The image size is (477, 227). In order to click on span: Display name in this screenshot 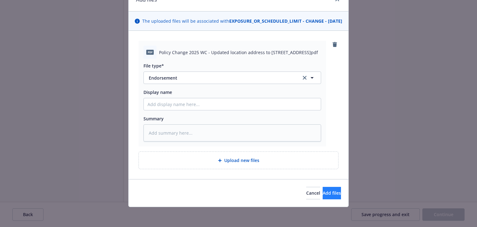, I will do `click(158, 92)`.